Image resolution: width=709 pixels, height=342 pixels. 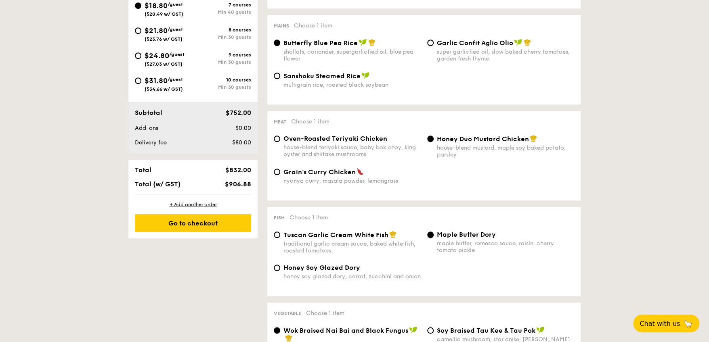 I want to click on input: Honey Duo Mustard Chickenhouse-blend mustard, maple soy baked potato, parsley, so click(x=430, y=139).